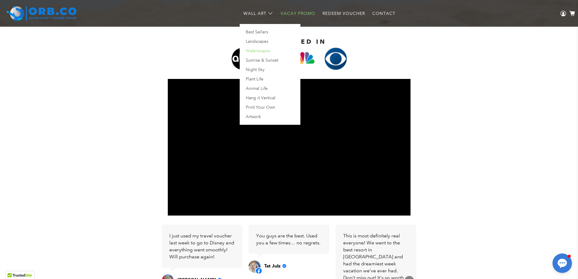  What do you see at coordinates (270, 71) in the screenshot?
I see `a: Night Sky` at bounding box center [270, 71].